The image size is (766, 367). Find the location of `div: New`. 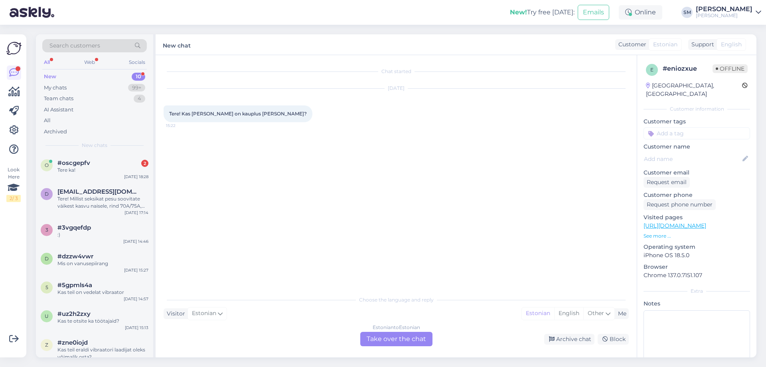

div: New is located at coordinates (50, 77).